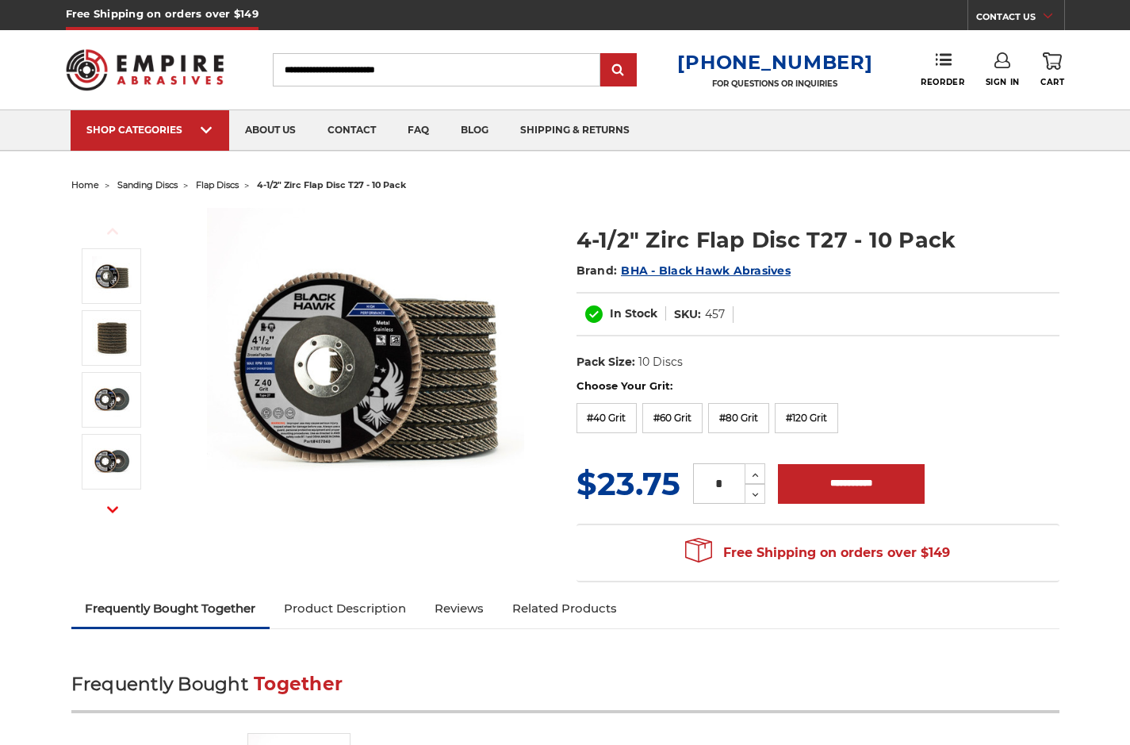 The height and width of the screenshot is (745, 1130). What do you see at coordinates (270, 130) in the screenshot?
I see `a: about us` at bounding box center [270, 130].